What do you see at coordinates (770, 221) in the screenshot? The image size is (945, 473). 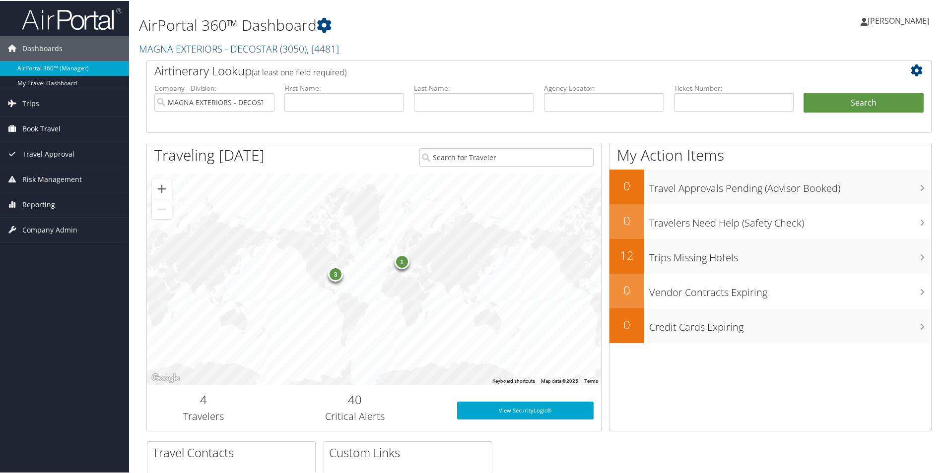 I see `a: 0Travelers Need Help (Safety Check)` at bounding box center [770, 221].